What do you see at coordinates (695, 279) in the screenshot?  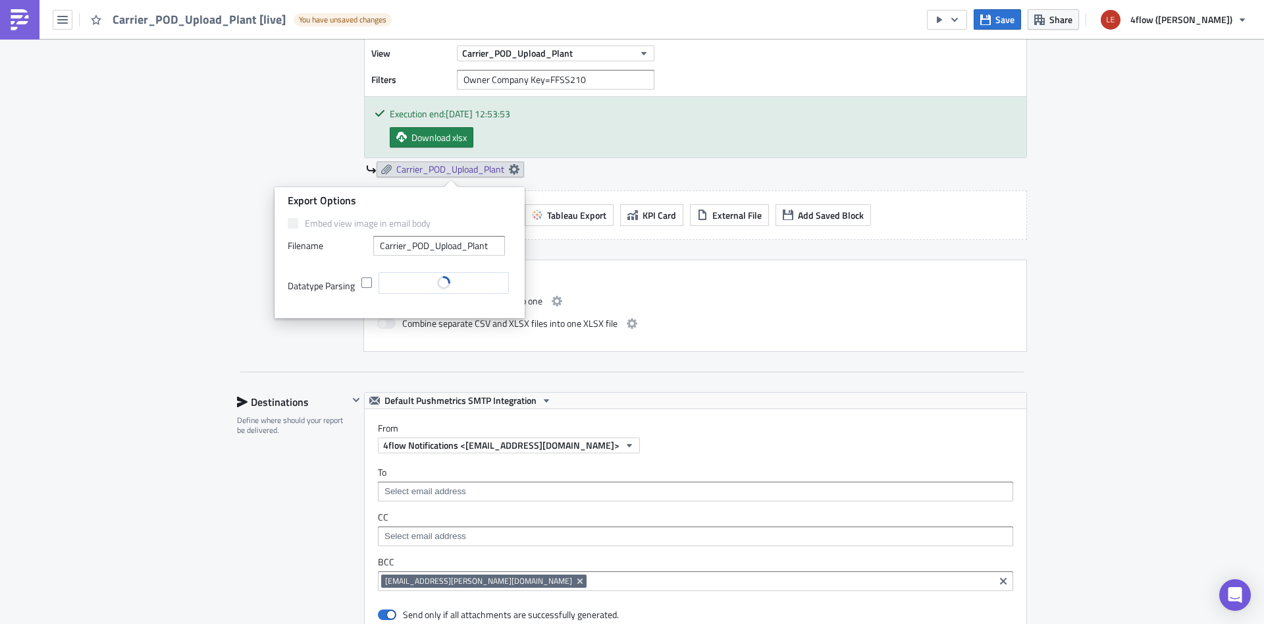 I see `label: Additional Options` at bounding box center [695, 279].